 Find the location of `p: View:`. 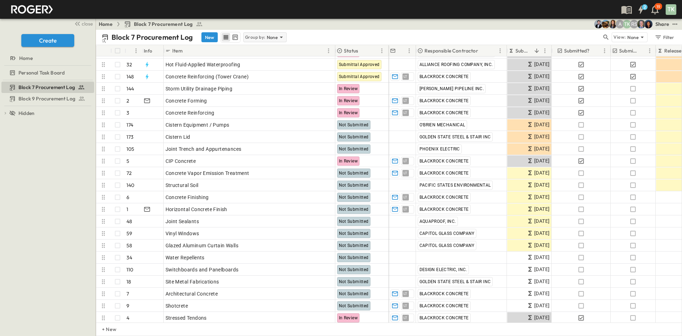

p: View: is located at coordinates (620, 37).